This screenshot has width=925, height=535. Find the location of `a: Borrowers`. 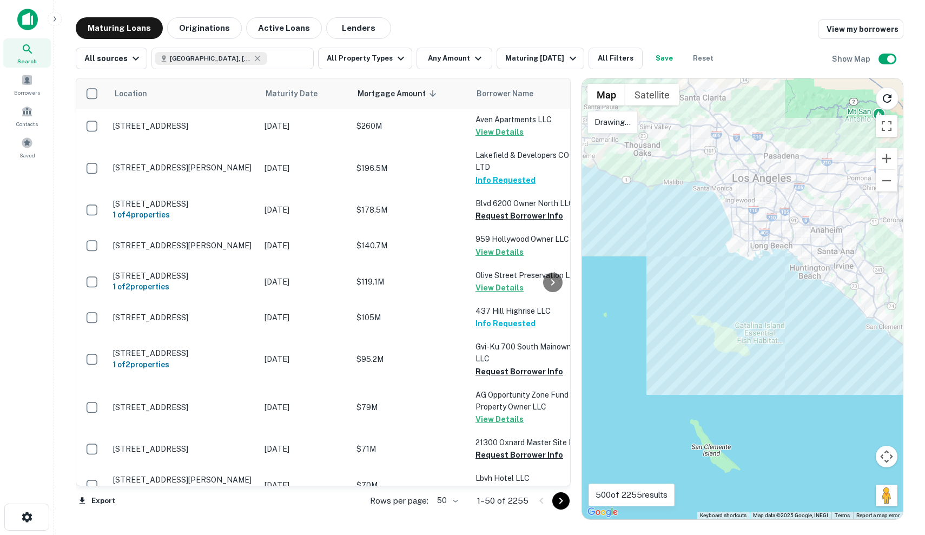

a: Borrowers is located at coordinates (27, 84).